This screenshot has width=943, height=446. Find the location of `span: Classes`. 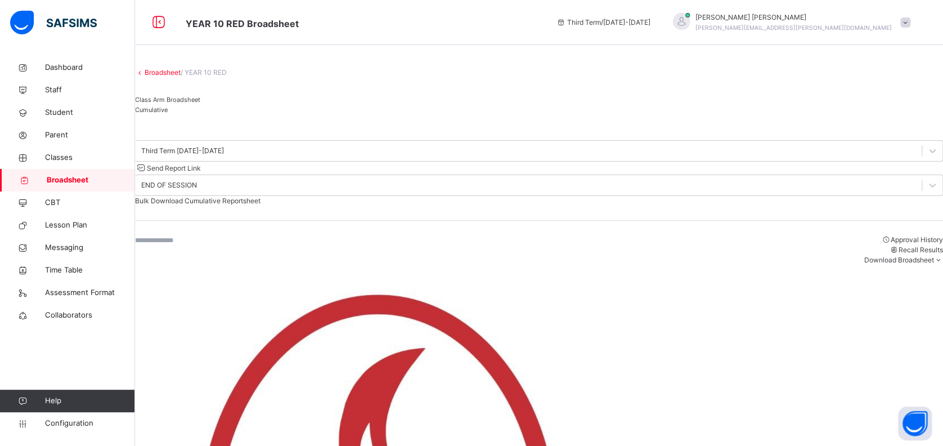

span: Classes is located at coordinates (90, 158).